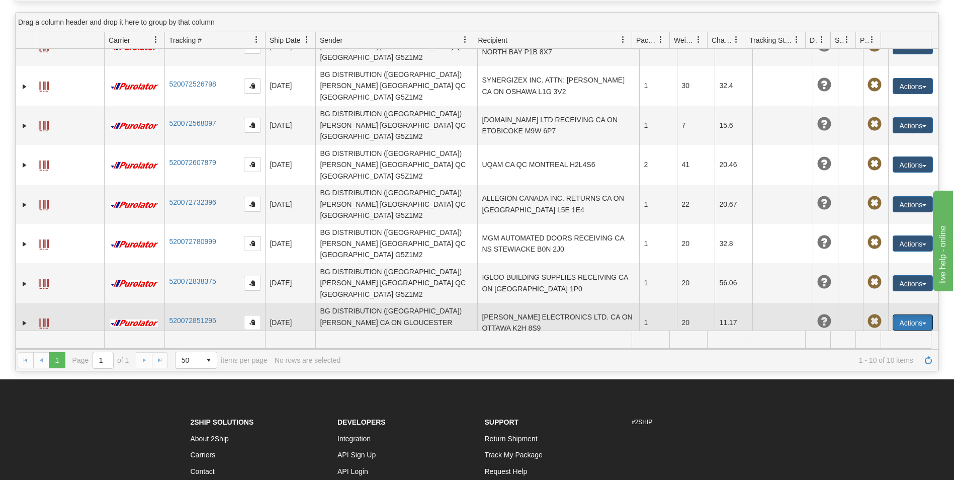 The width and height of the screenshot is (954, 480). What do you see at coordinates (352, 471) in the screenshot?
I see `a: API Login` at bounding box center [352, 471].